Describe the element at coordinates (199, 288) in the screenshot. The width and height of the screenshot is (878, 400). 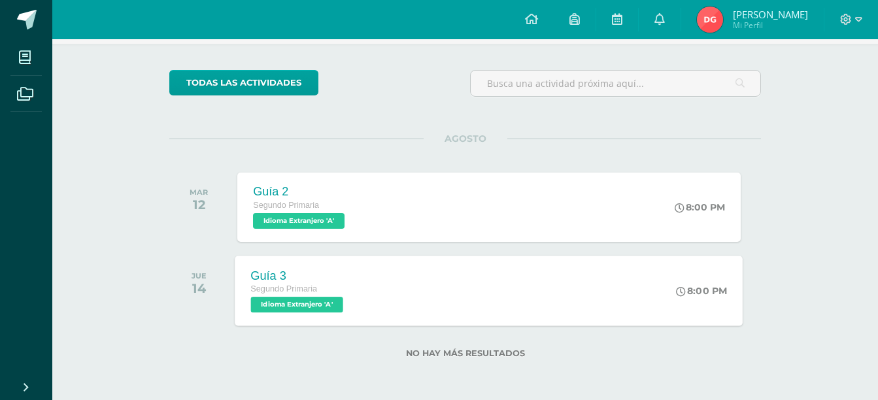
I see `div: 14` at that location.